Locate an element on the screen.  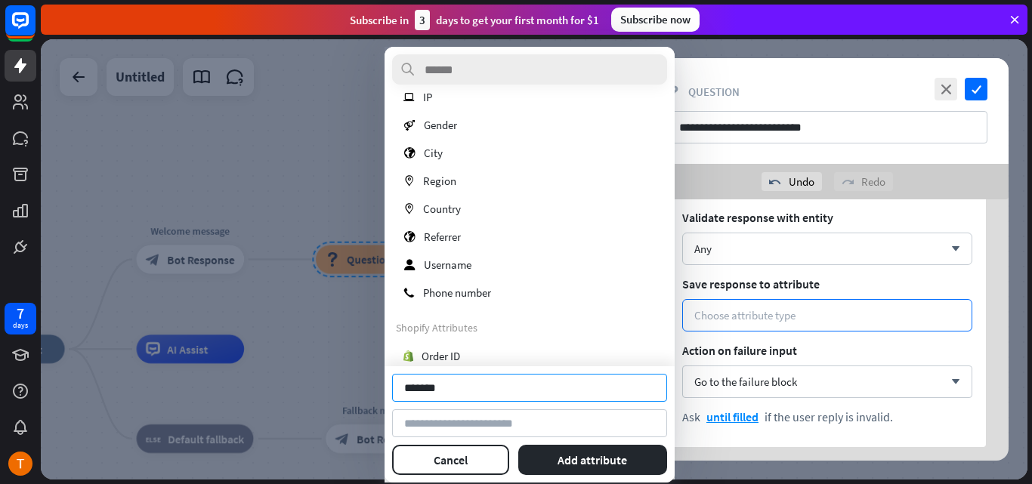
span: Gender is located at coordinates (441, 125).